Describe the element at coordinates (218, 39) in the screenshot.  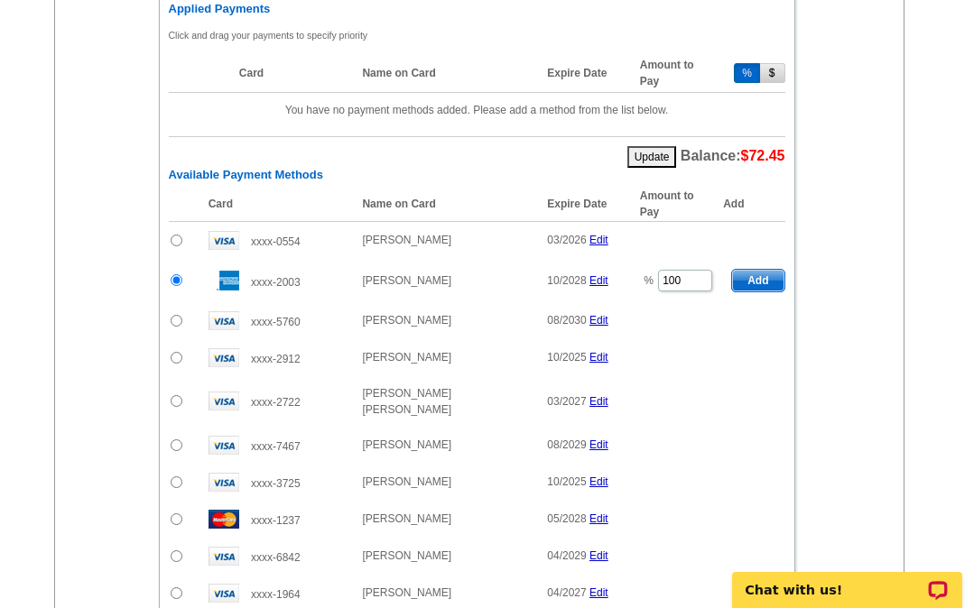
I see `button: Open LiveChat chat widget` at that location.